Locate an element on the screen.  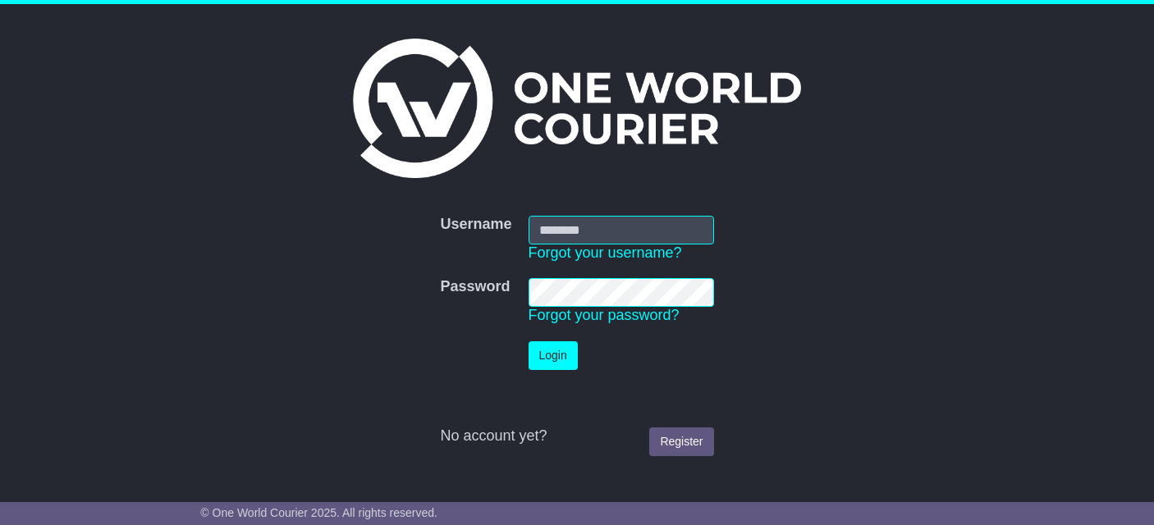
span: © One World Courier 2025. All rights reserved. is located at coordinates (319, 513).